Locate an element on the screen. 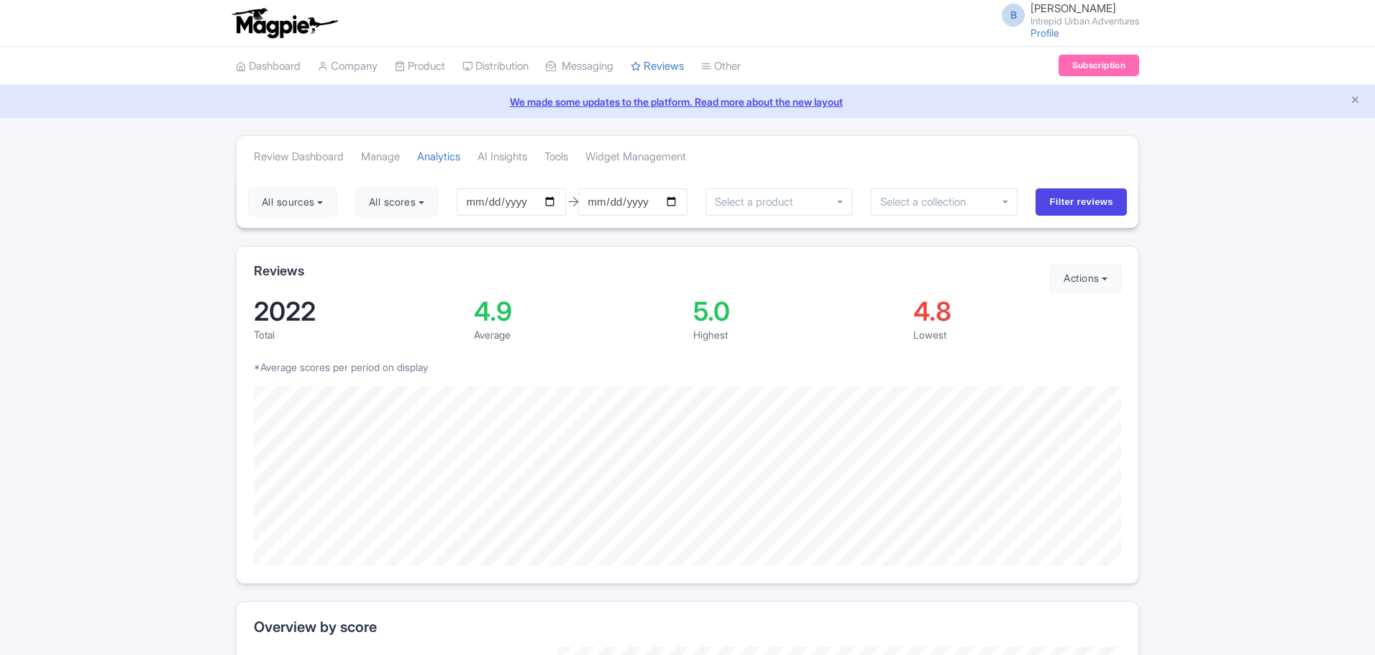 This screenshot has height=655, width=1375. p: *Average scores per period on display is located at coordinates (688, 367).